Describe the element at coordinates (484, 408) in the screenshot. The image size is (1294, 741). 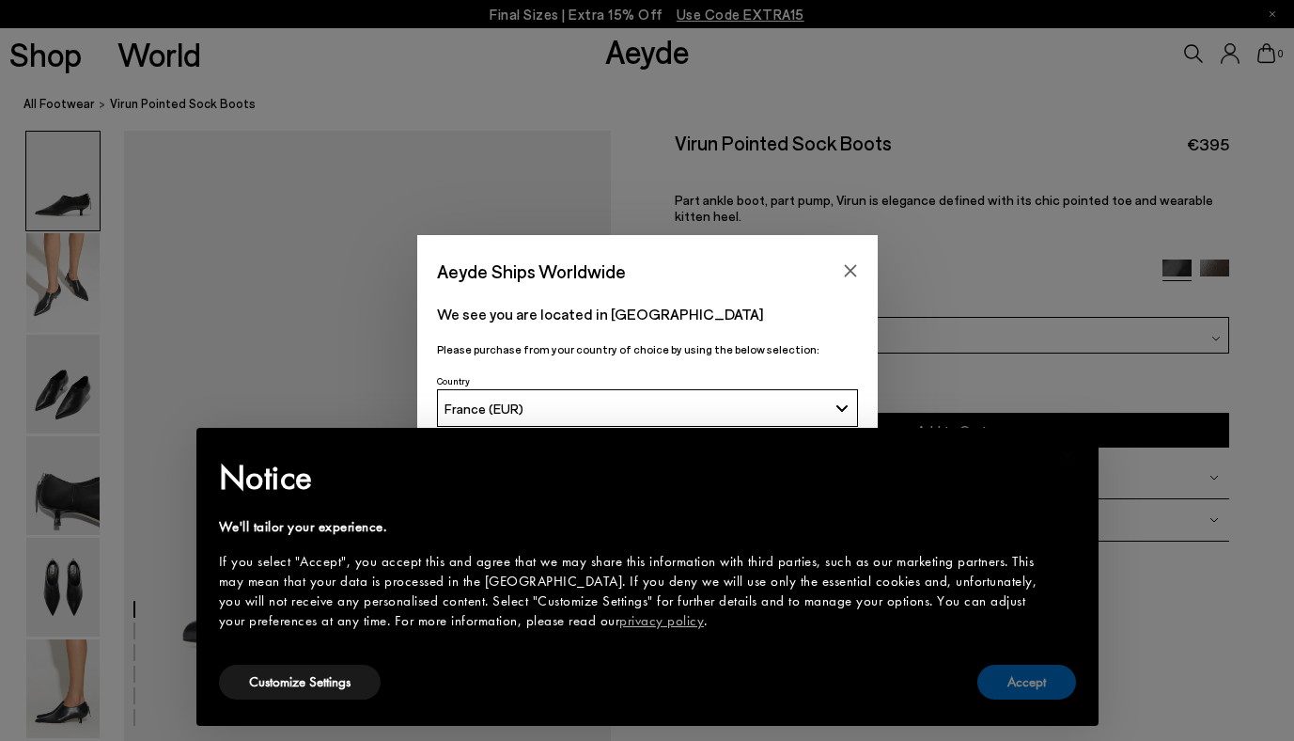
I see `span: France (EUR)` at that location.